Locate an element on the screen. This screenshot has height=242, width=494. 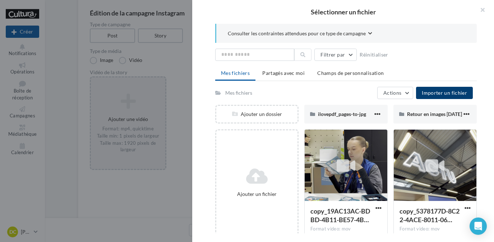
button: Consulter les contraintes attendues pour ce type de campagne is located at coordinates (300, 34).